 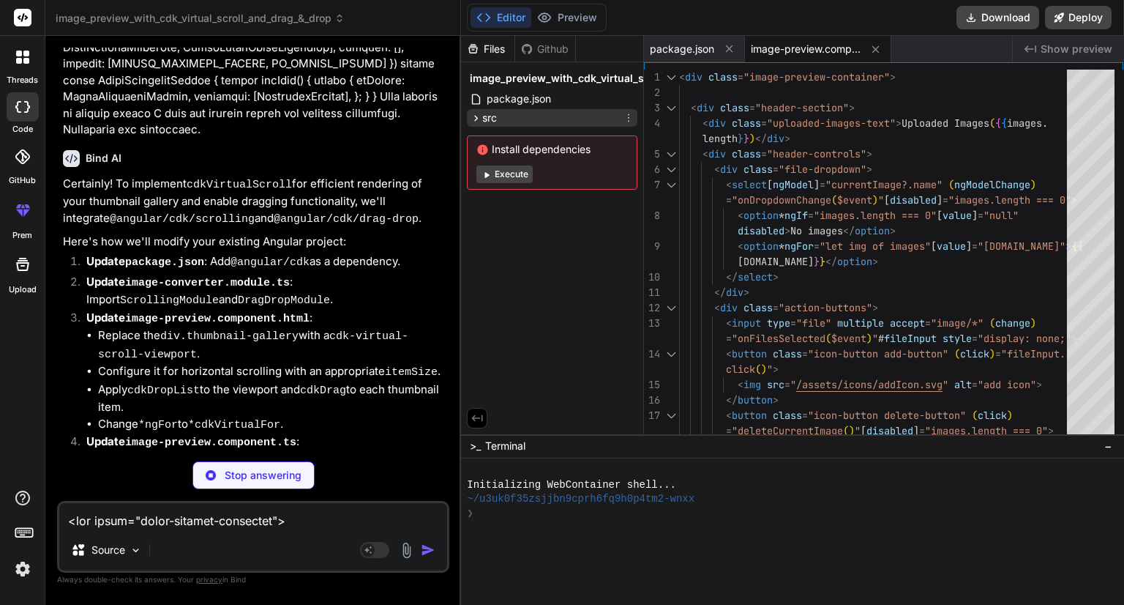 I want to click on span: "null", so click(x=1001, y=215).